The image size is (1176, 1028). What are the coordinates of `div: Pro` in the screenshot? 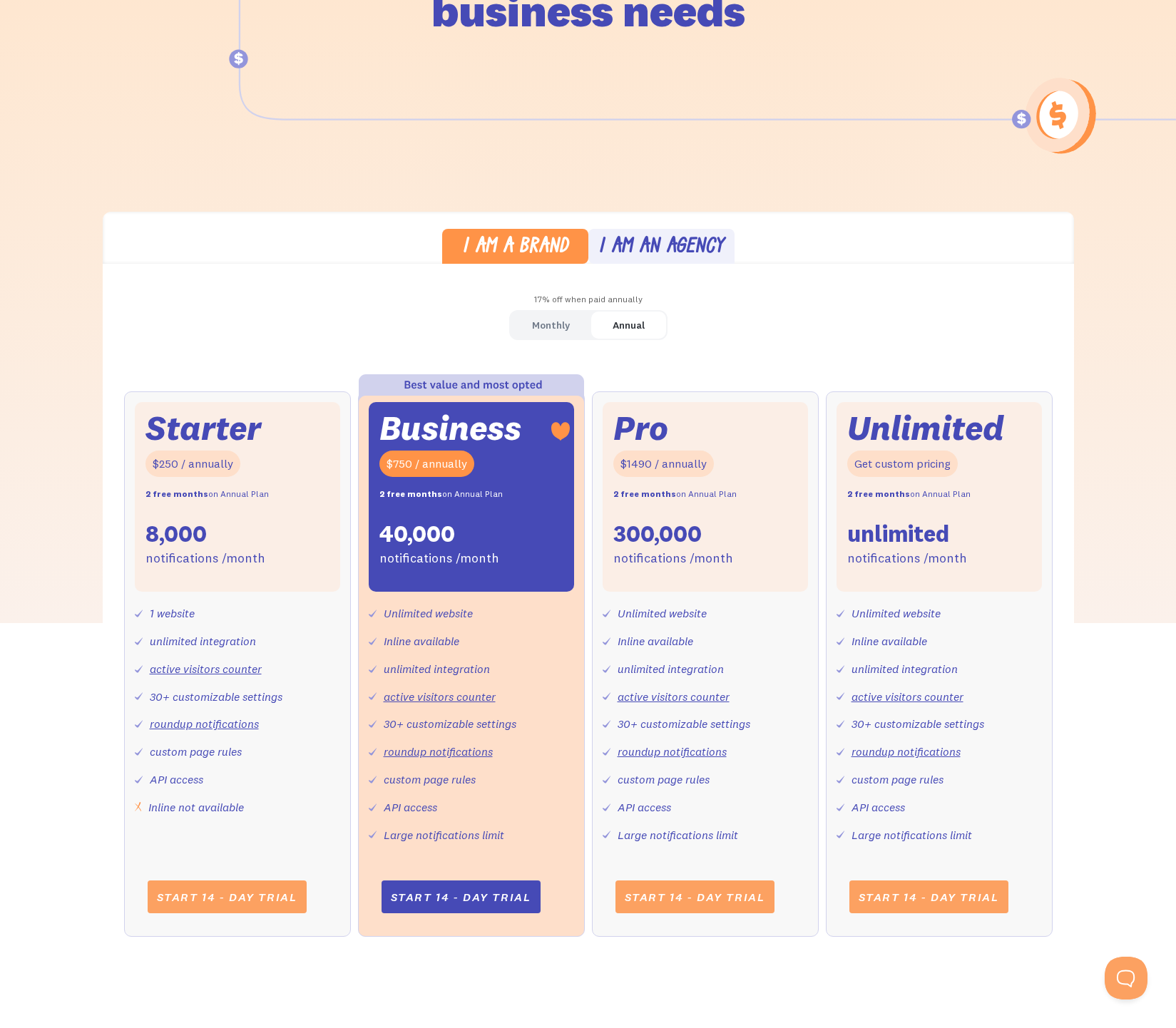 It's located at (640, 428).